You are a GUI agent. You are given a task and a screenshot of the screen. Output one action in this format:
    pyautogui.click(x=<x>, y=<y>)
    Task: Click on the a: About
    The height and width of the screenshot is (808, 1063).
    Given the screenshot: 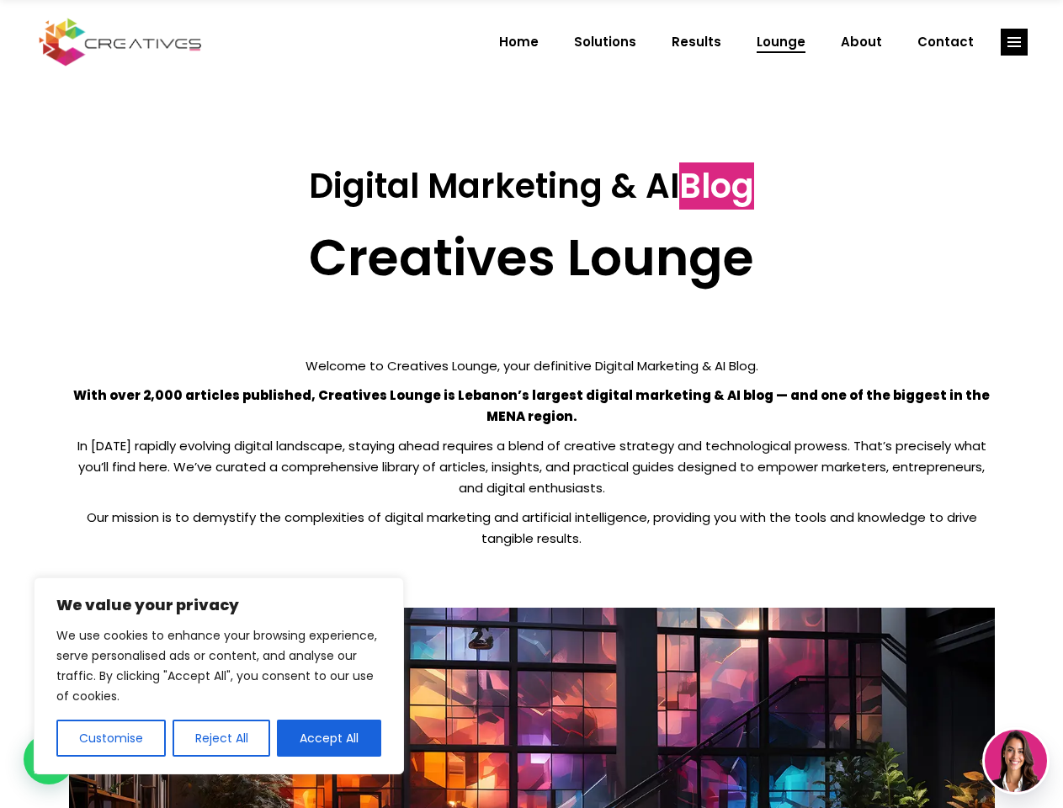 What is the action you would take?
    pyautogui.click(x=861, y=42)
    